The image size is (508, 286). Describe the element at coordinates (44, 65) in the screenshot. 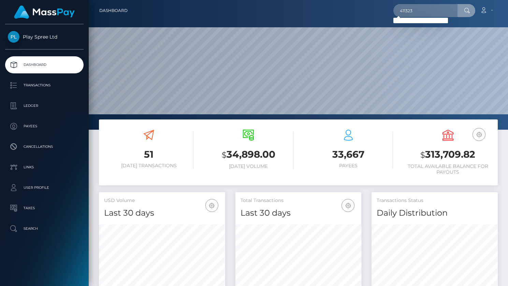

I see `p: Dashboard` at that location.